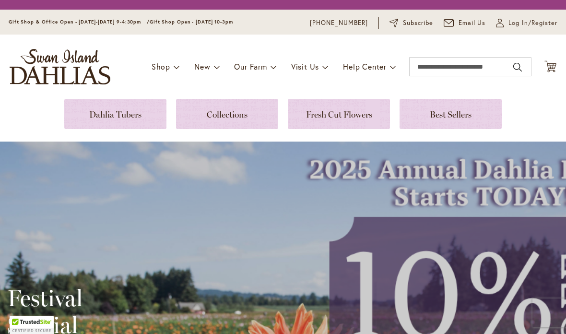 This screenshot has width=566, height=334. What do you see at coordinates (60, 67) in the screenshot?
I see `a: store logo` at bounding box center [60, 67].